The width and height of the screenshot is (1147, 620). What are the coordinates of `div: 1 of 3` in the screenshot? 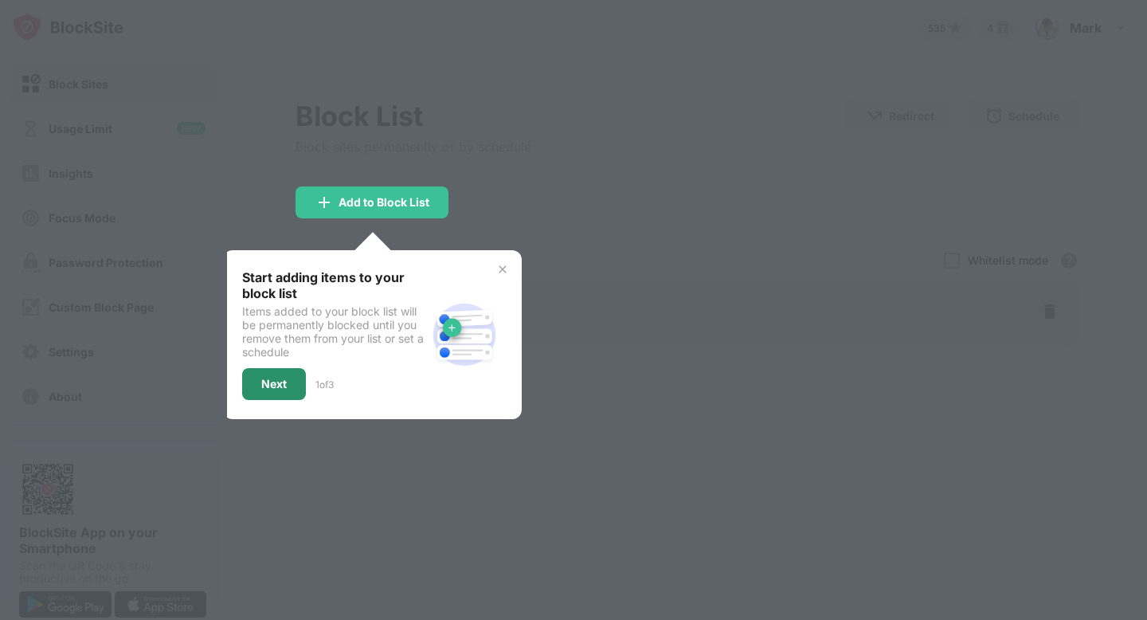 It's located at (324, 384).